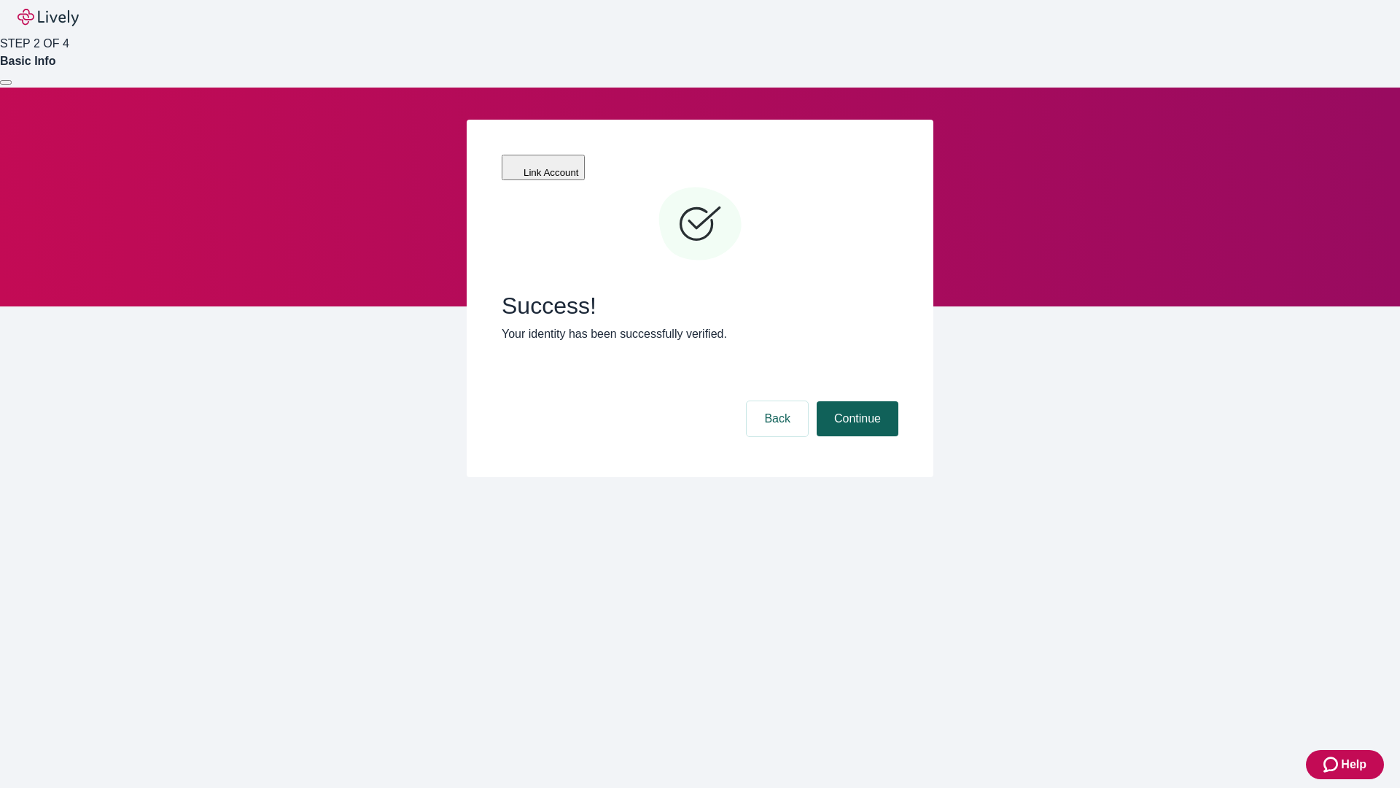 The height and width of the screenshot is (788, 1400). Describe the element at coordinates (700, 334) in the screenshot. I see `p: Your identity has been successfully verified.` at that location.